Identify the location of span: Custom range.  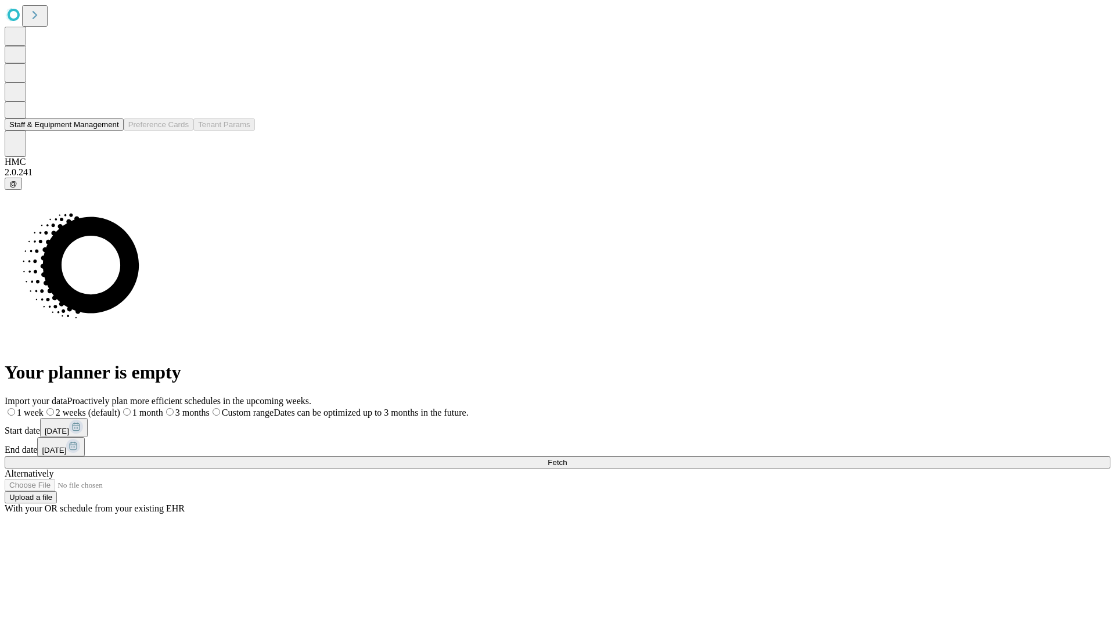
(247, 412).